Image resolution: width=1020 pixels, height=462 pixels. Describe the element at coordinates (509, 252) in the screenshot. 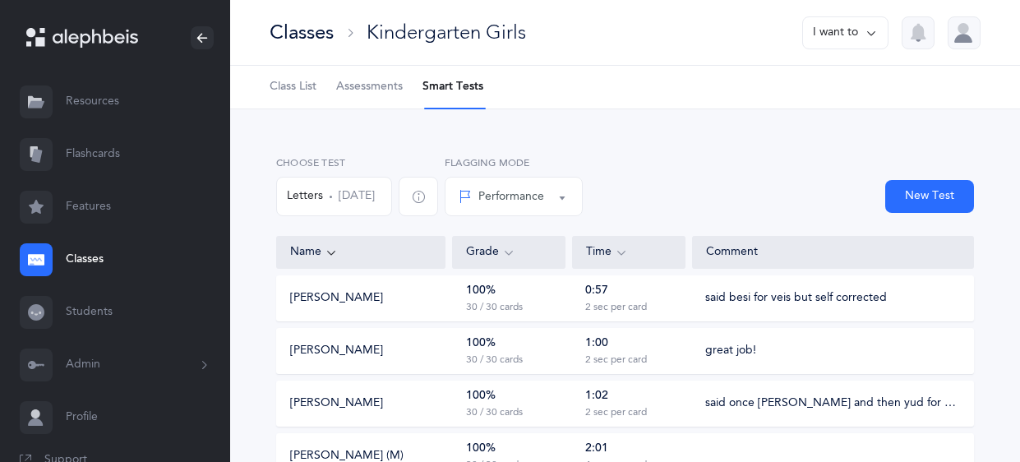

I see `div: Grade` at that location.